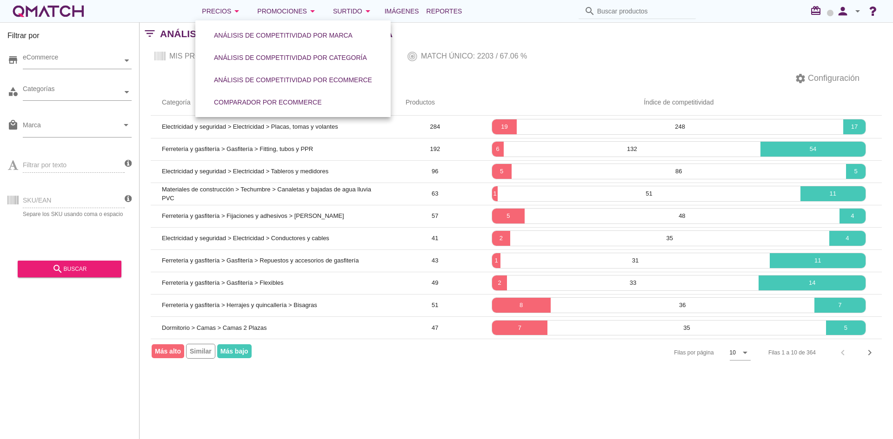  What do you see at coordinates (435, 194) in the screenshot?
I see `td: 63` at bounding box center [435, 194].